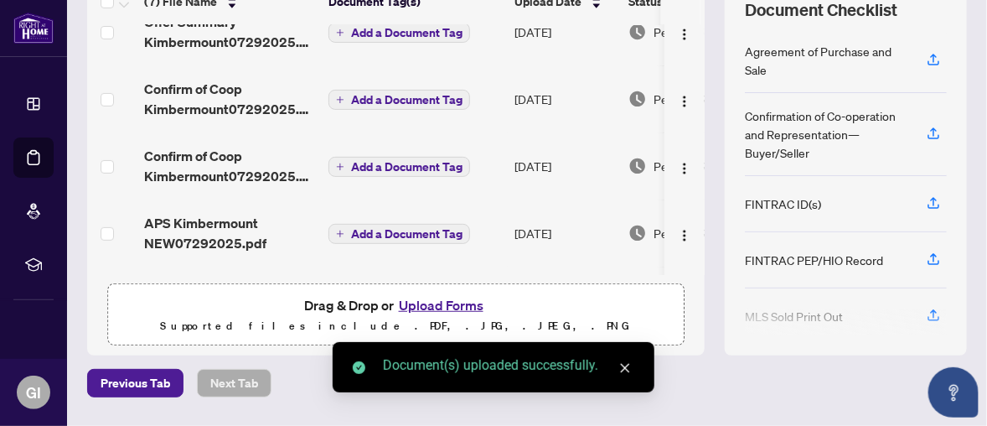 The width and height of the screenshot is (987, 426). Describe the element at coordinates (359, 367) in the screenshot. I see `span: check-circle` at that location.